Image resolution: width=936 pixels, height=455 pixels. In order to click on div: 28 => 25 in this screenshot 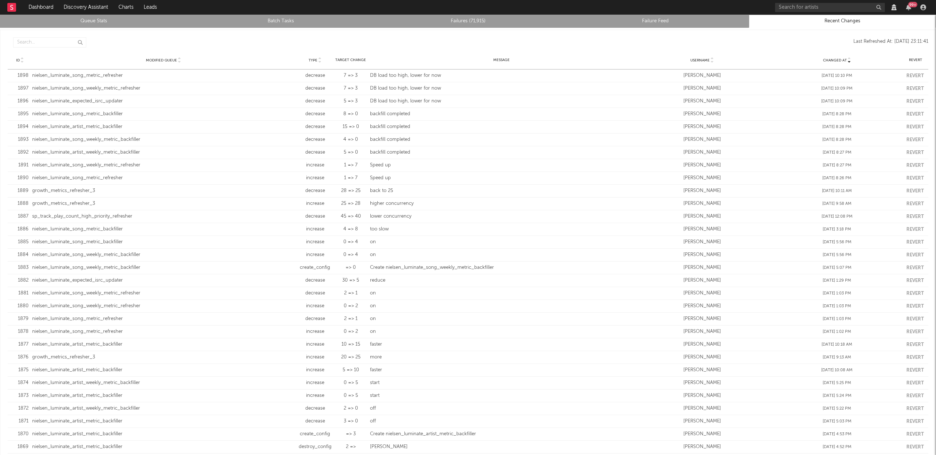, I will do `click(351, 191)`.